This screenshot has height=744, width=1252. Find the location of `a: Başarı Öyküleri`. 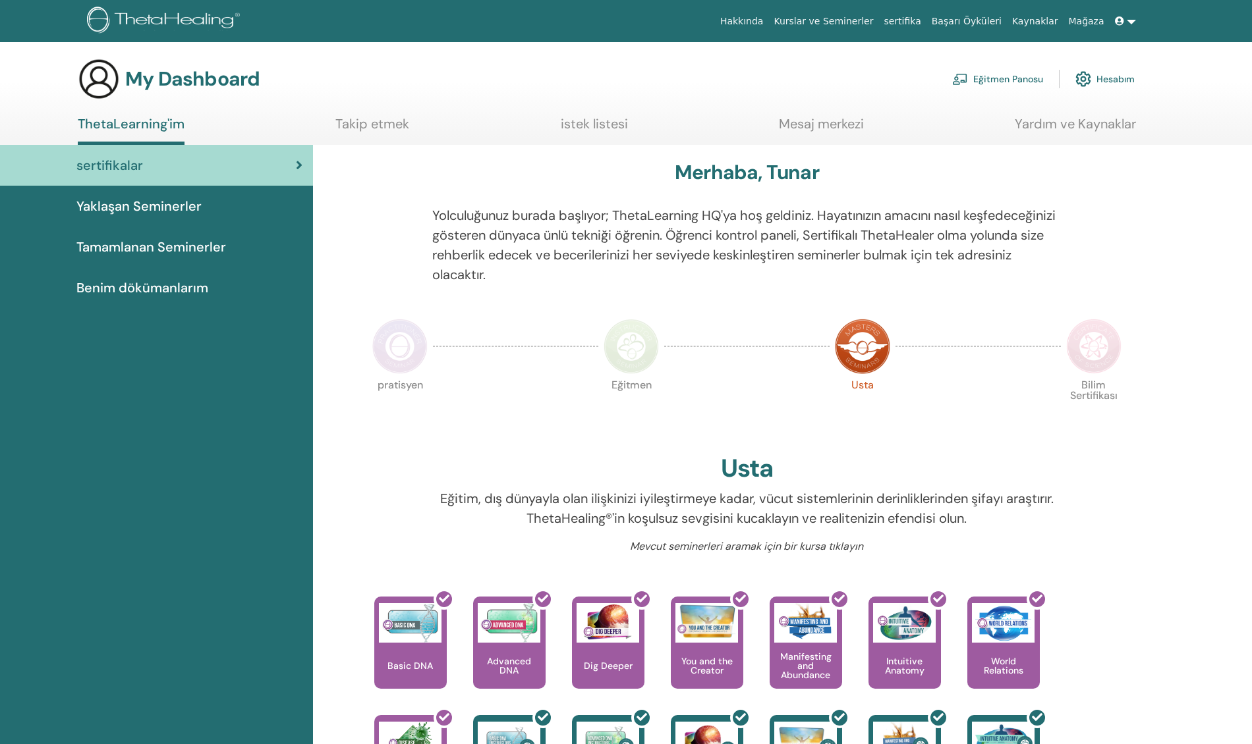

a: Başarı Öyküleri is located at coordinates (966, 21).